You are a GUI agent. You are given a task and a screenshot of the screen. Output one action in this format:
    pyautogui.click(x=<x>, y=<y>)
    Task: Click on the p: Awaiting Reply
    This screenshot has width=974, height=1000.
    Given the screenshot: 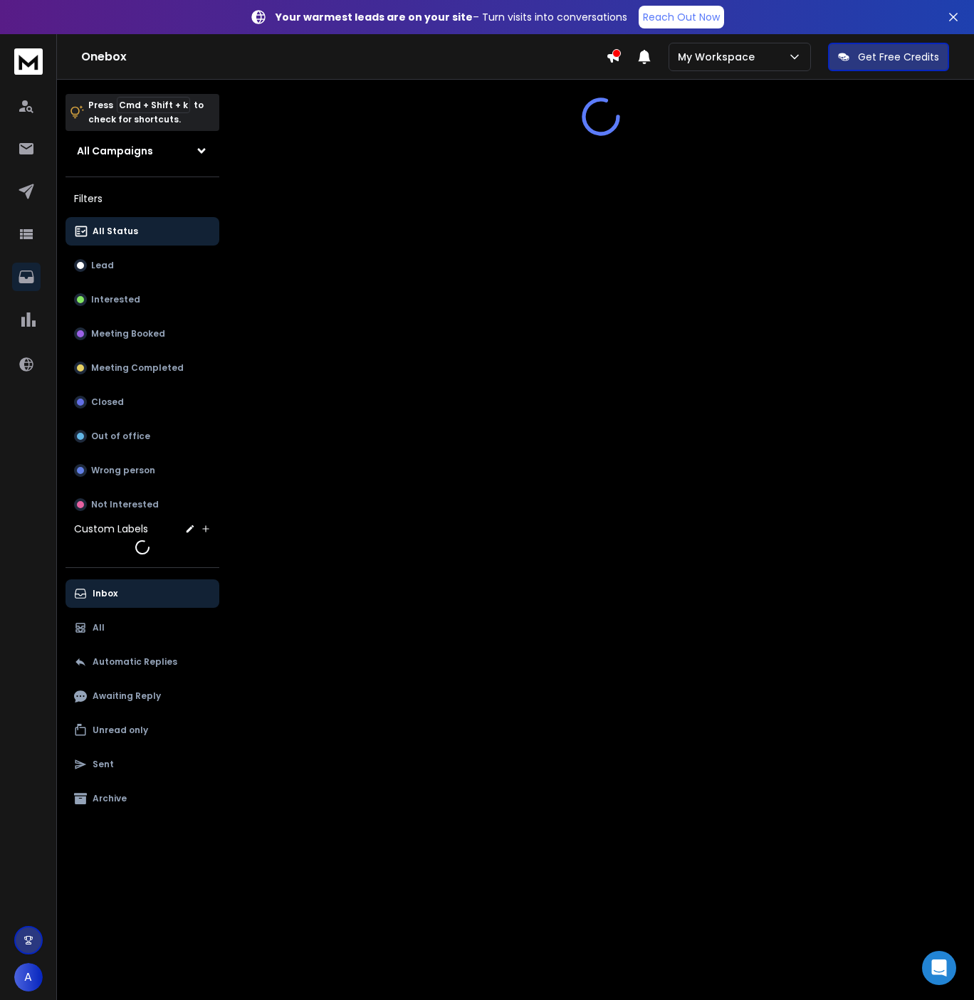 What is the action you would take?
    pyautogui.click(x=127, y=696)
    